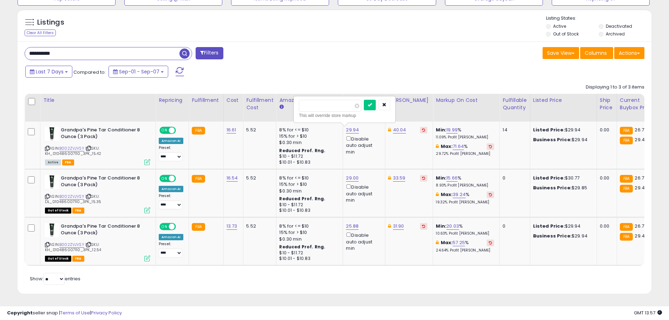 Image resolution: width=669 pixels, height=320 pixels. What do you see at coordinates (73, 151) in the screenshot?
I see `span: | SKU: KH_010486007110_3PK_15.42` at bounding box center [73, 151].